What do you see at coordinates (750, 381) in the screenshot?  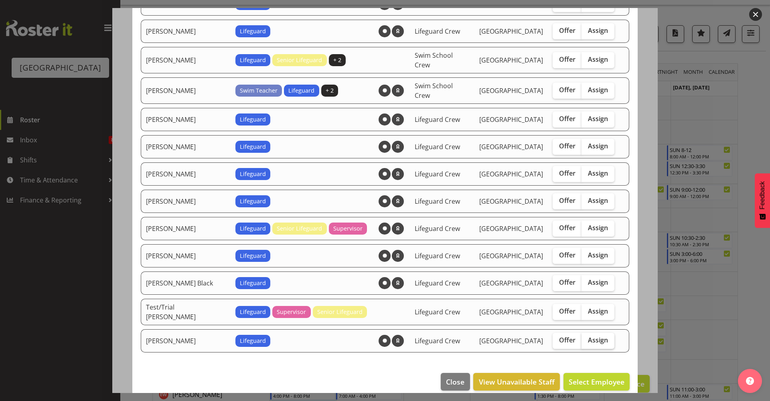 I see `img: help-xxl-2.png` at bounding box center [750, 381].